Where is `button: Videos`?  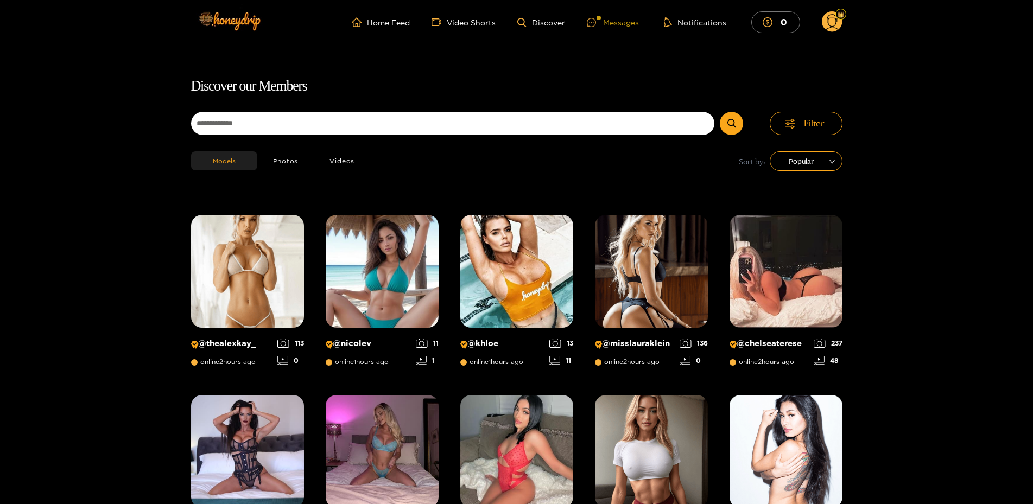
button: Videos is located at coordinates (342, 161).